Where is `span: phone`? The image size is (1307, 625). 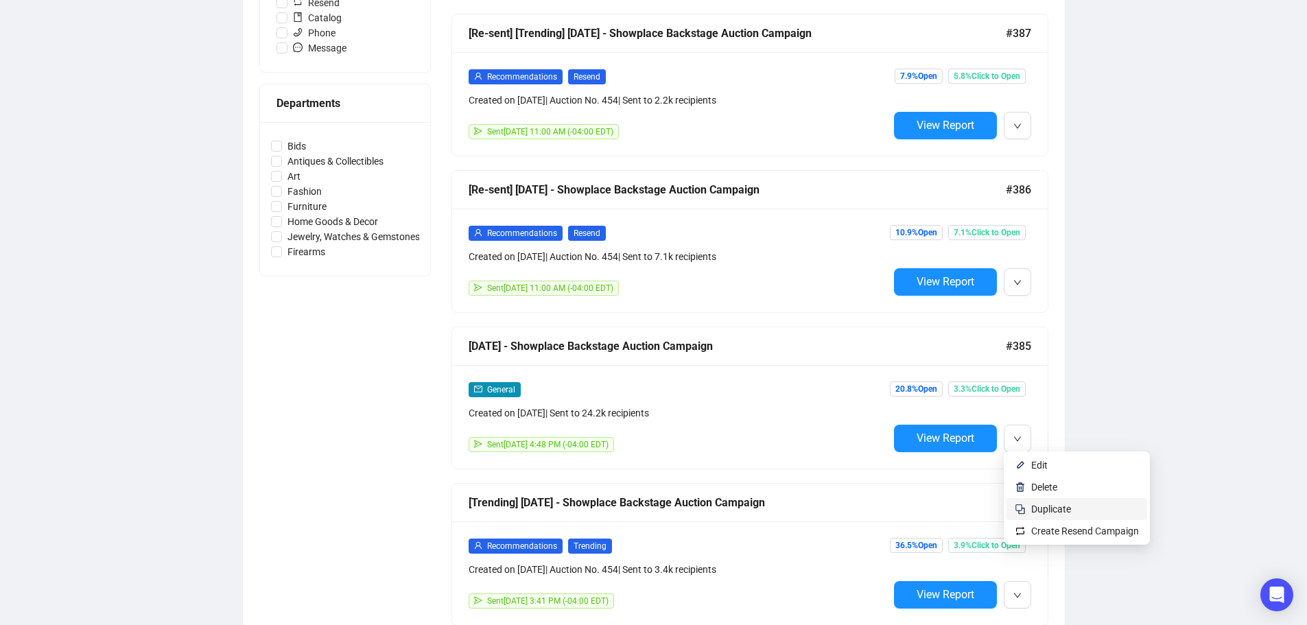
span: phone is located at coordinates (298, 32).